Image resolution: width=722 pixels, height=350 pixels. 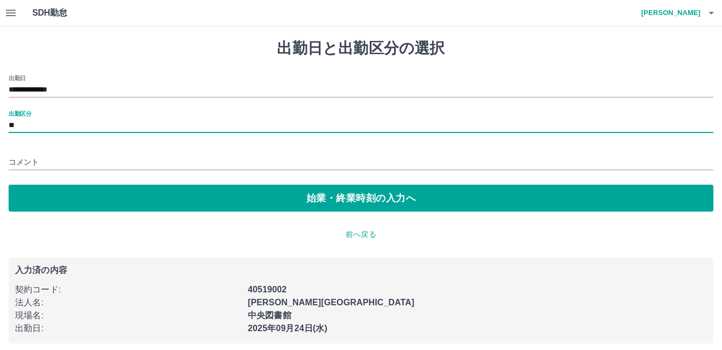 What do you see at coordinates (20, 113) in the screenshot?
I see `label: 出勤区分` at bounding box center [20, 113].